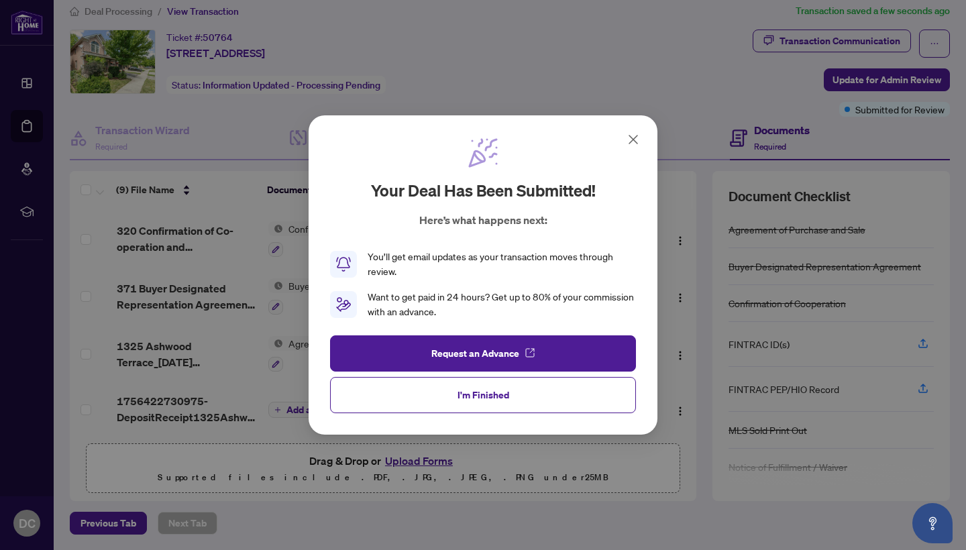 The height and width of the screenshot is (550, 966). I want to click on span: I'm Finished, so click(483, 395).